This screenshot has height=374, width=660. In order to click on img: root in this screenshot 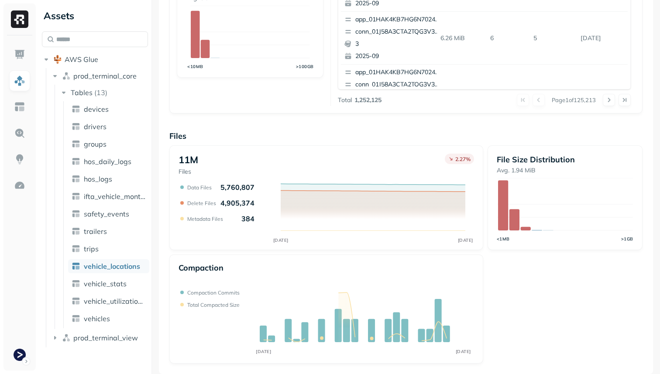, I will do `click(58, 59)`.